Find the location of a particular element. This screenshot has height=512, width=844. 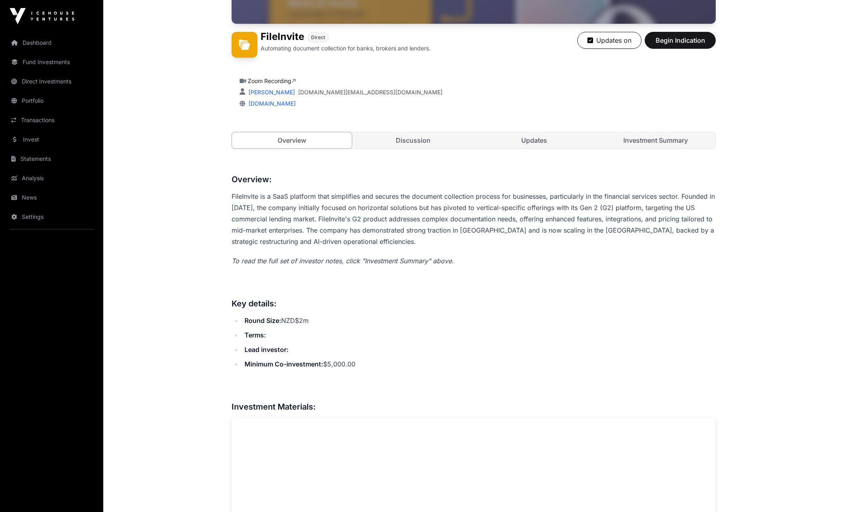

li: NZD$2m is located at coordinates (479, 321).